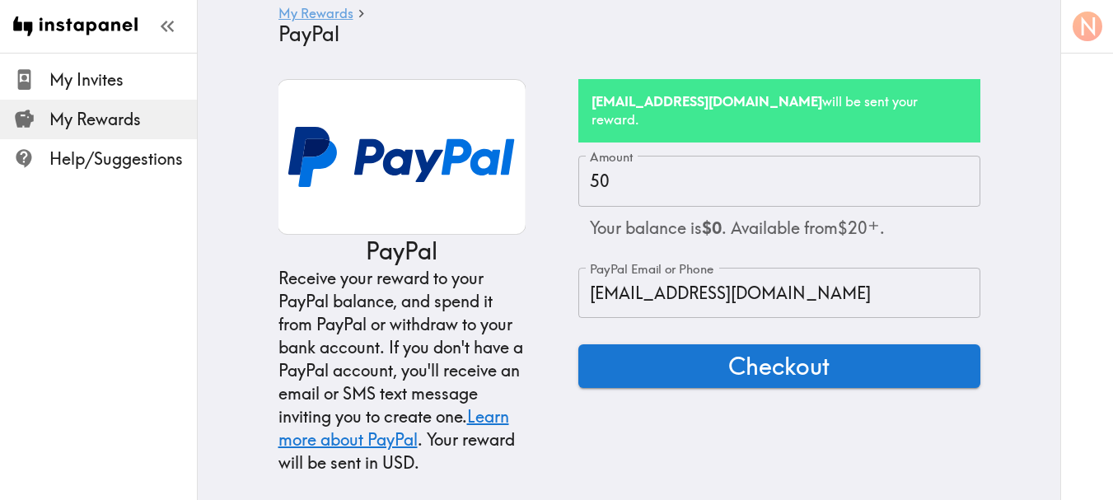 The width and height of the screenshot is (1113, 500). I want to click on h4: PayPal, so click(623, 34).